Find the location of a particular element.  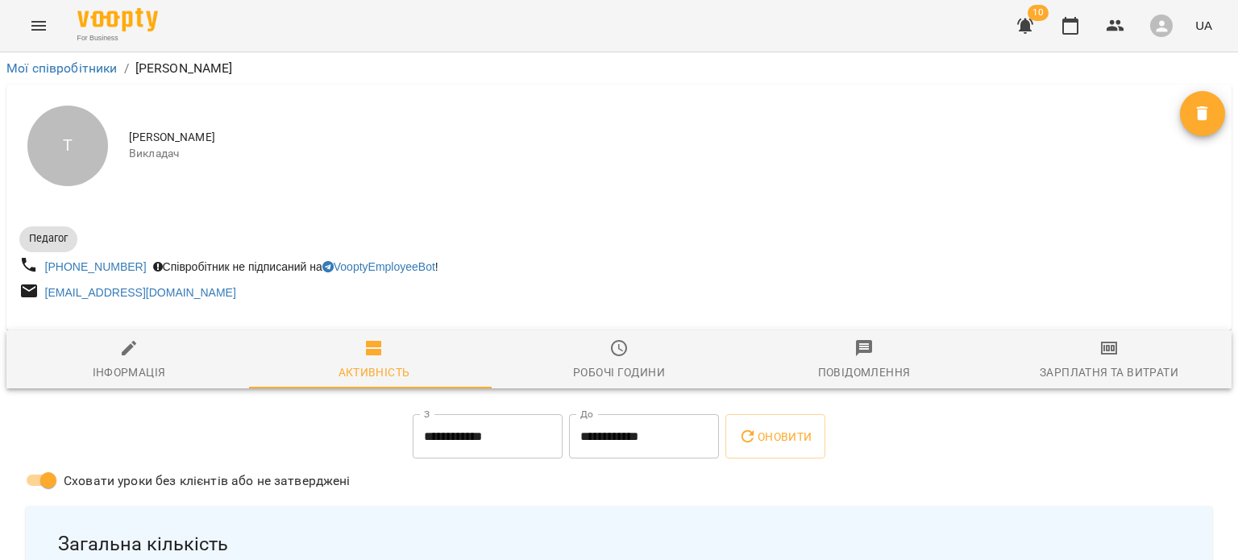

button: Видалити is located at coordinates (1202, 114).